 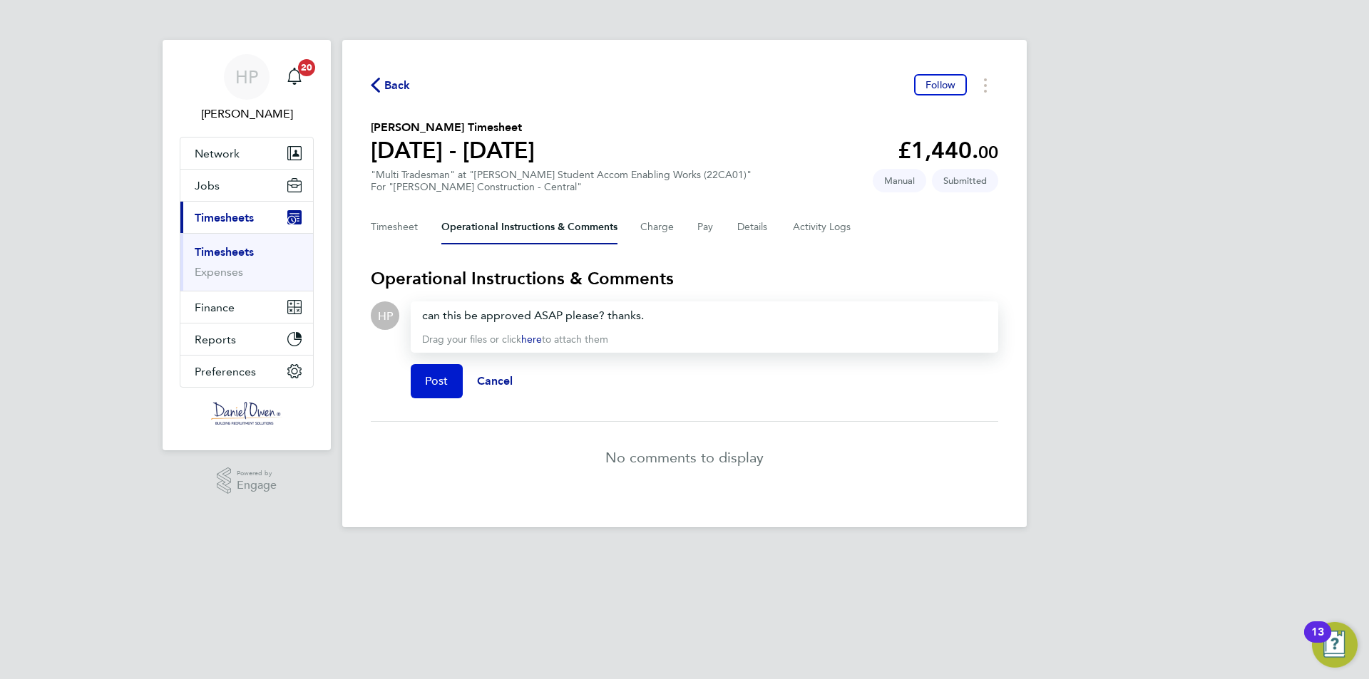 What do you see at coordinates (1334, 645) in the screenshot?
I see `button: Open Resource Center, 13 new notifications` at bounding box center [1334, 645].